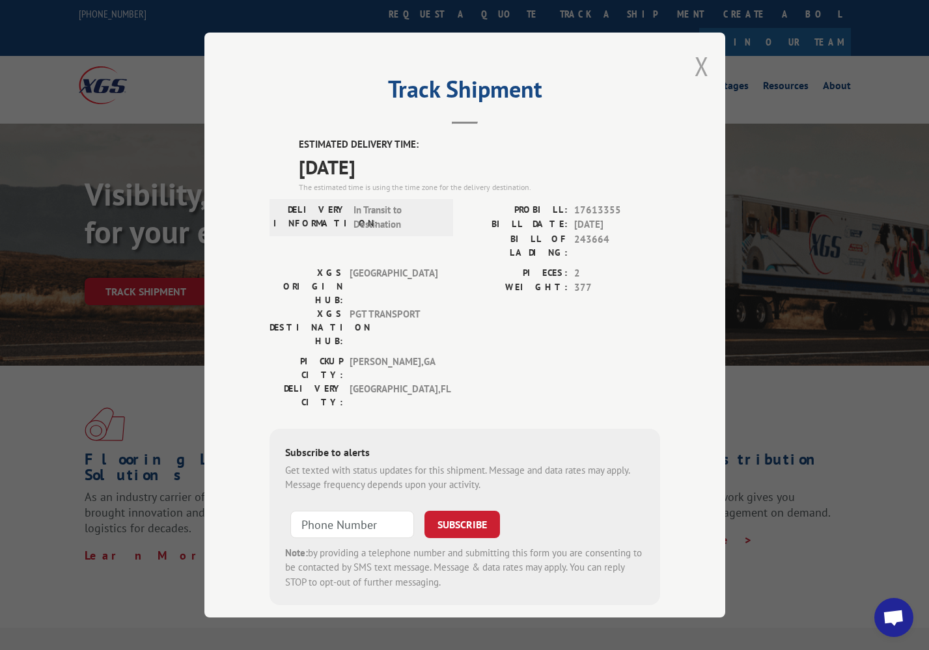  Describe the element at coordinates (310, 217) in the screenshot. I see `label: DELIVERY INFORMATION:` at that location.